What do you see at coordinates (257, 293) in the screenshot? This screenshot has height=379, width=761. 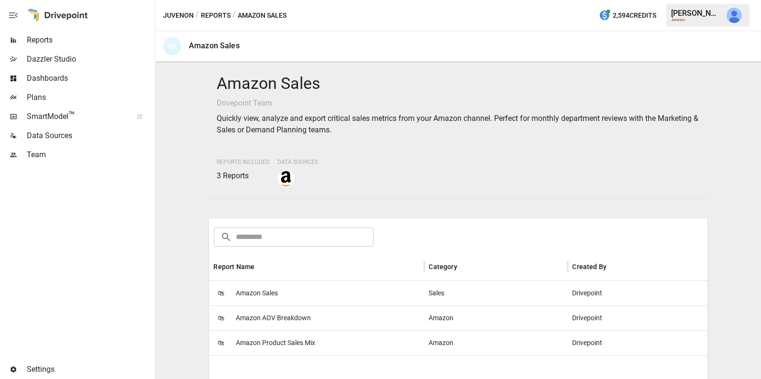 I see `span: Amazon Sales` at bounding box center [257, 293].